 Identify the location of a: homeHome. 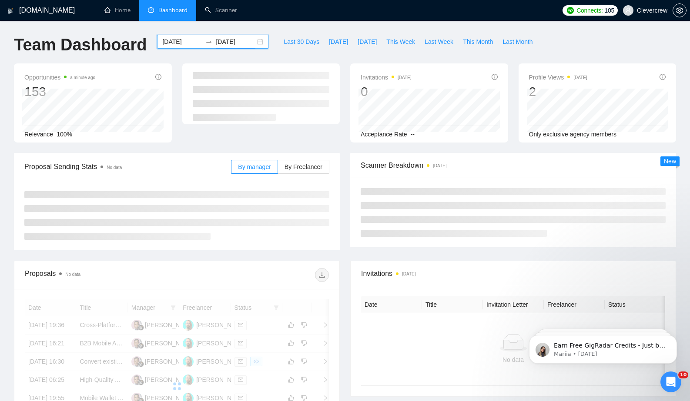
(117, 10).